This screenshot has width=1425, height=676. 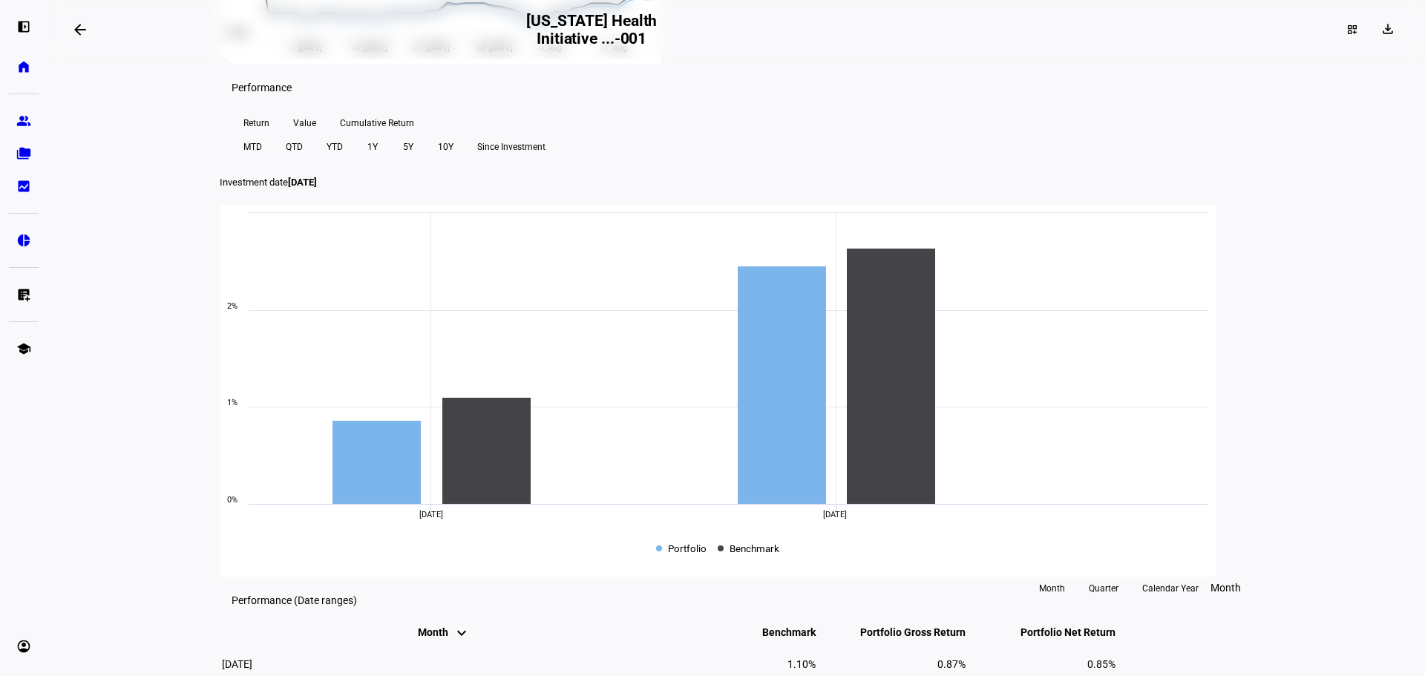 What do you see at coordinates (408, 147) in the screenshot?
I see `button: 5Y` at bounding box center [408, 147].